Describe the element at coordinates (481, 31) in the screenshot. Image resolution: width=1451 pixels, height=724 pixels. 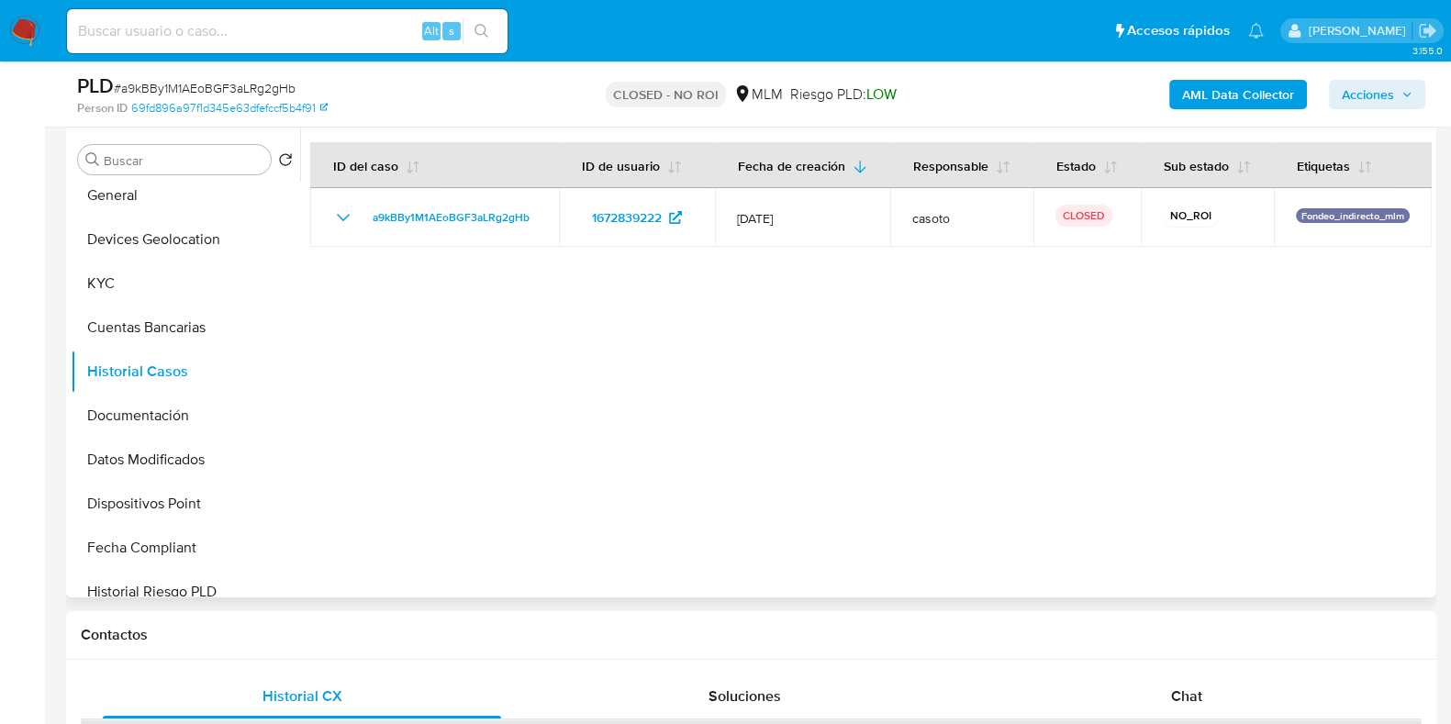
I see `button: search-icon` at that location.